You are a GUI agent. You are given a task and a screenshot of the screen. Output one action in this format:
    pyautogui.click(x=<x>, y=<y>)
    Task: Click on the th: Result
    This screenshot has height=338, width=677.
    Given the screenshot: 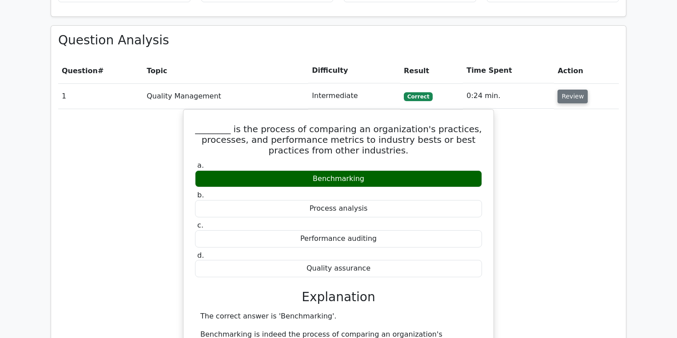 What is the action you would take?
    pyautogui.click(x=431, y=71)
    